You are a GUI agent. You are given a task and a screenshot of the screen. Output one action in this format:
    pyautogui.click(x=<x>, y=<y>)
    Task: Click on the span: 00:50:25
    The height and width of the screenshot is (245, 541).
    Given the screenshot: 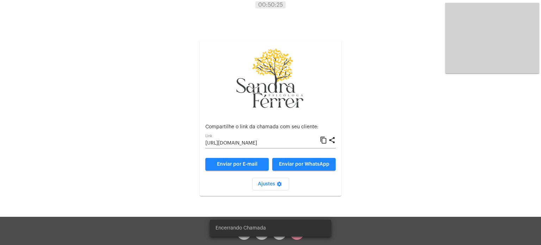 What is the action you would take?
    pyautogui.click(x=271, y=5)
    